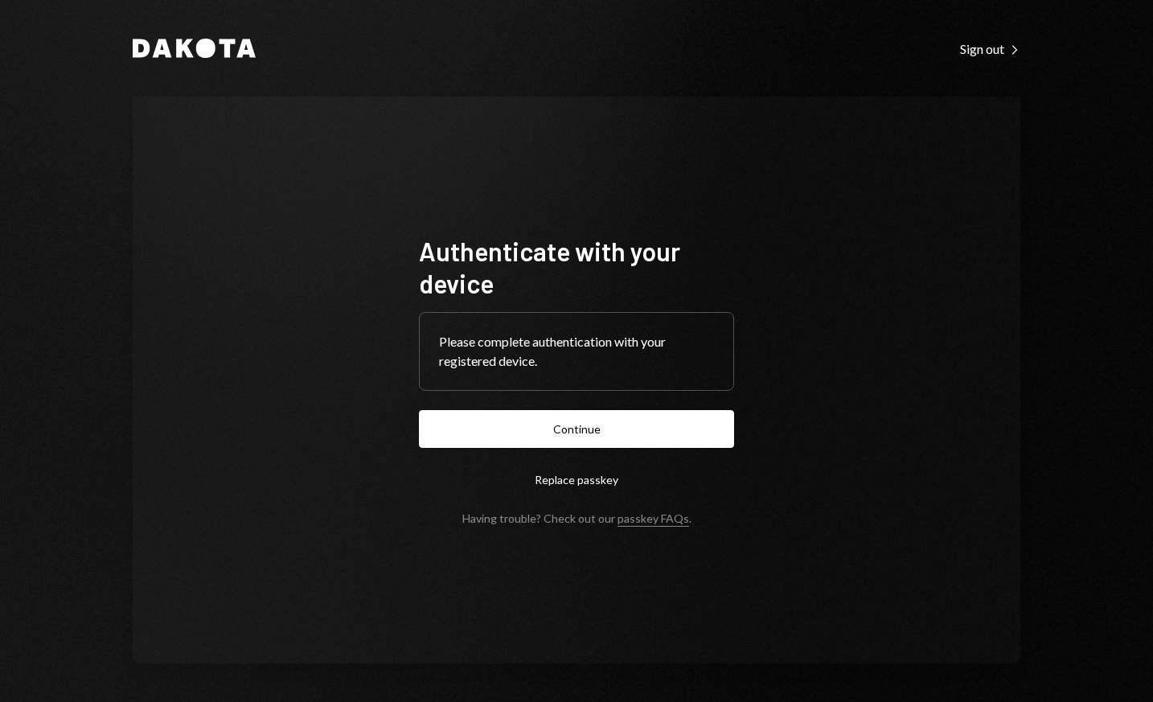 This screenshot has height=702, width=1153. I want to click on button: Replace passkey, so click(577, 479).